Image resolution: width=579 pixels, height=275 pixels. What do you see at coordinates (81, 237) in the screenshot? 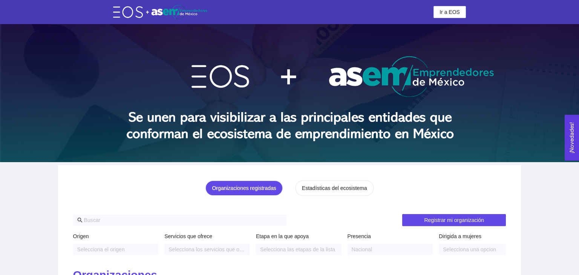
I see `label: Origen` at bounding box center [81, 237].